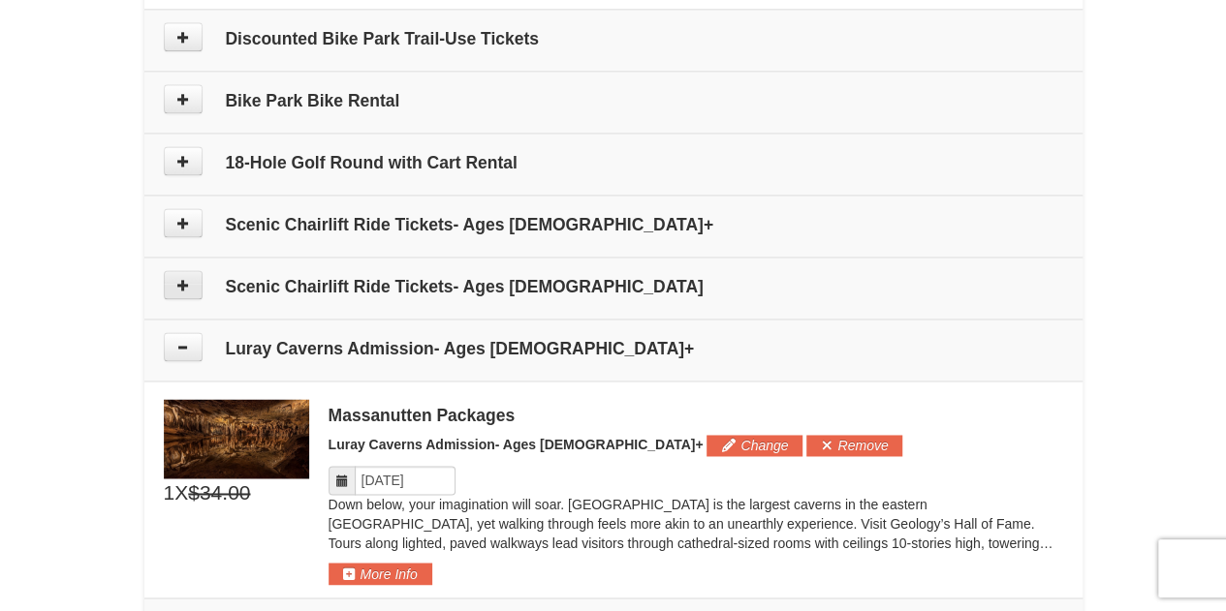 This screenshot has width=1226, height=611. I want to click on h4: Bike Park Bike Rental, so click(613, 101).